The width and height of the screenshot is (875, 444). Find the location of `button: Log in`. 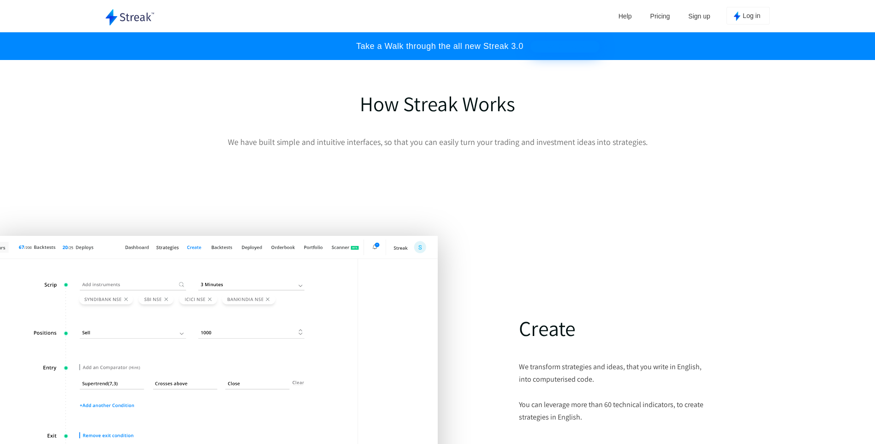

button: Log in is located at coordinates (748, 16).